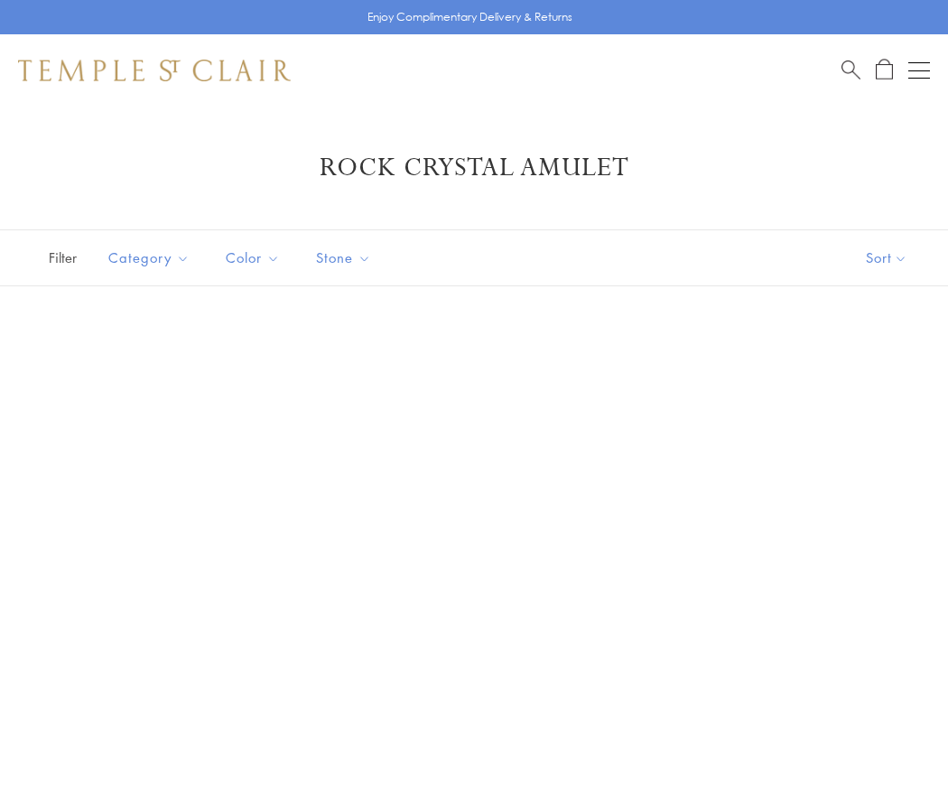 The height and width of the screenshot is (802, 948). I want to click on button: Color, so click(253, 257).